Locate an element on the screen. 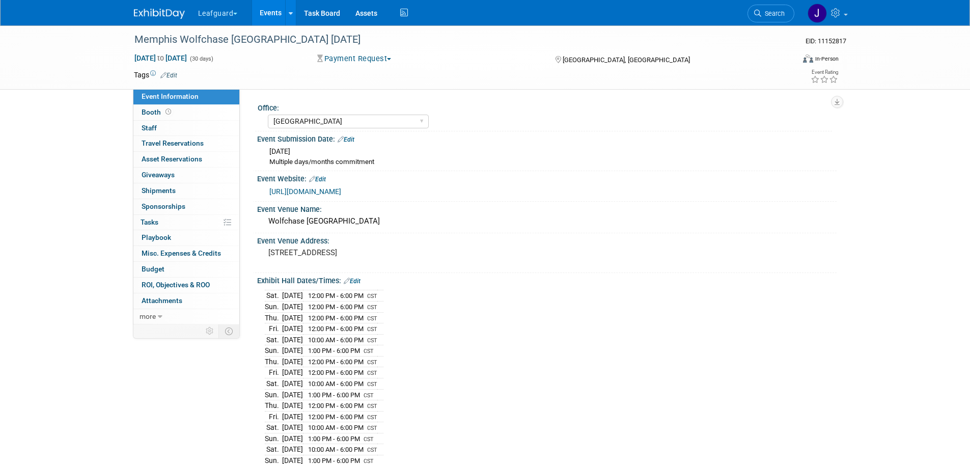 Image resolution: width=970 pixels, height=464 pixels. a: Attachments is located at coordinates (186, 301).